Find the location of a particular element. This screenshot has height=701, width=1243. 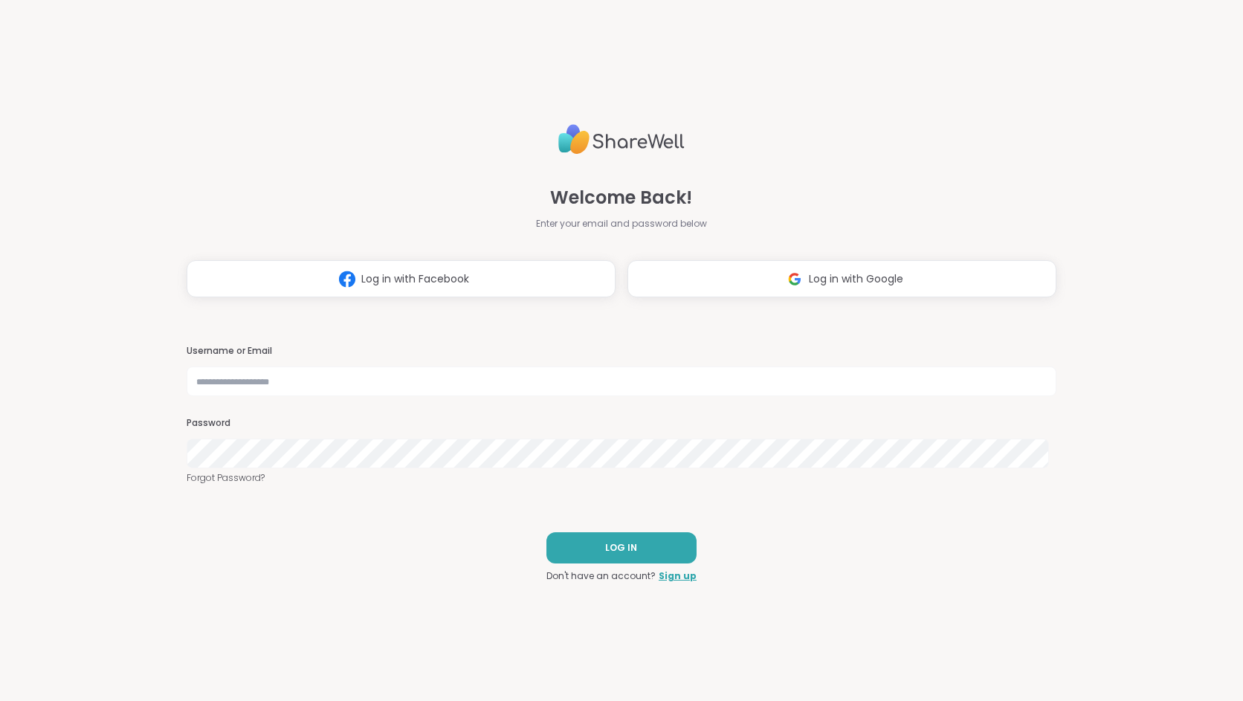

img: ShareWell Logo is located at coordinates (622, 139).